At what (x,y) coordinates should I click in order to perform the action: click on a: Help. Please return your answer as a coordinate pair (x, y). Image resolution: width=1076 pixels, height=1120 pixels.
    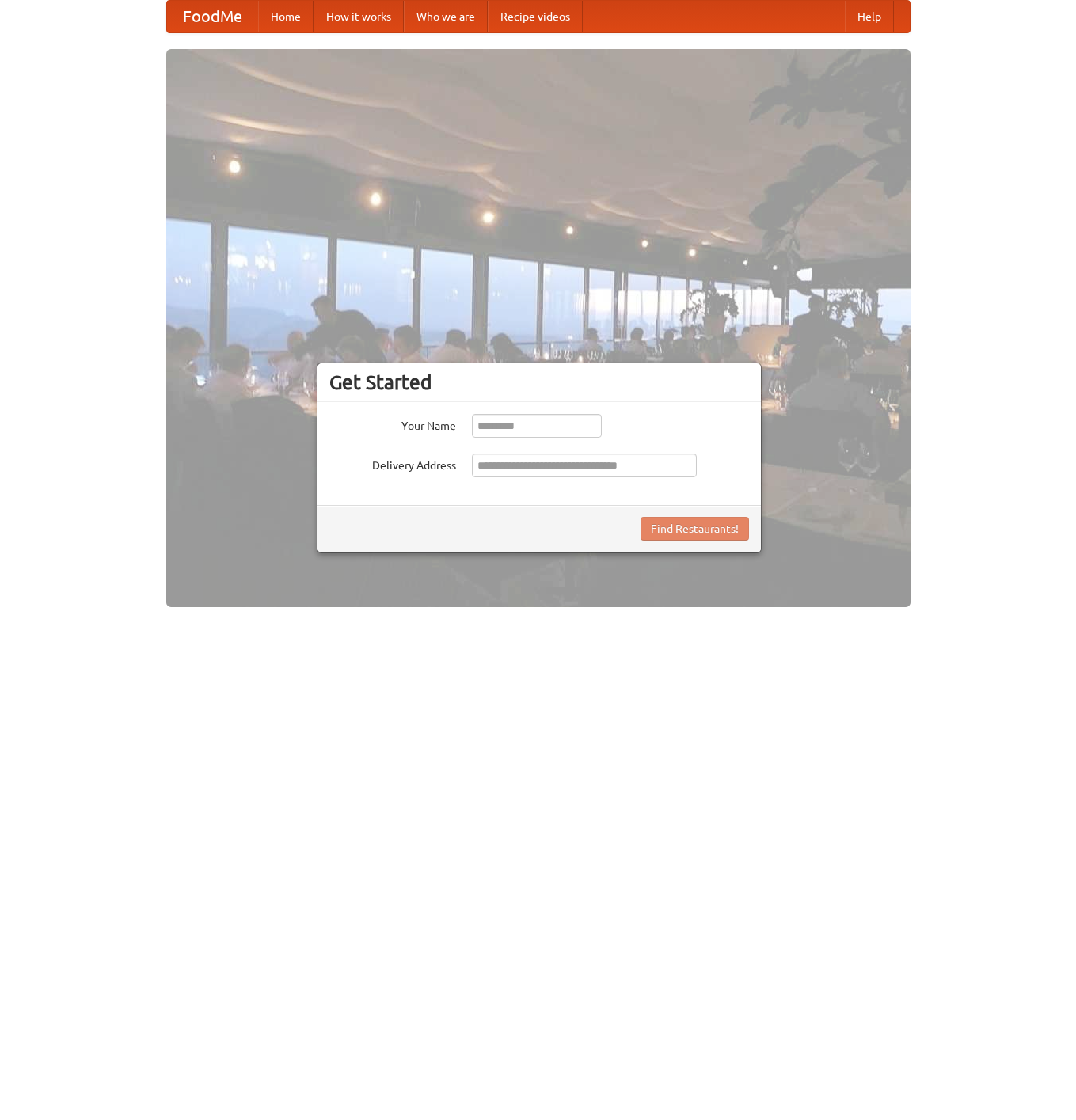
    Looking at the image, I should click on (869, 17).